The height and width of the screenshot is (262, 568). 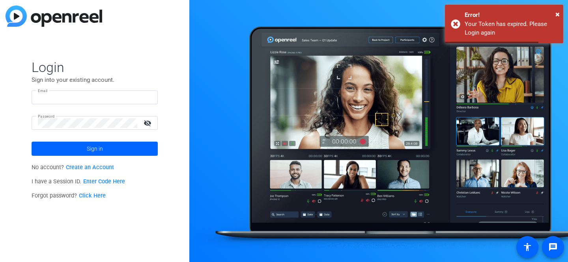 What do you see at coordinates (54, 16) in the screenshot?
I see `img: blue-gradient.svg` at bounding box center [54, 16].